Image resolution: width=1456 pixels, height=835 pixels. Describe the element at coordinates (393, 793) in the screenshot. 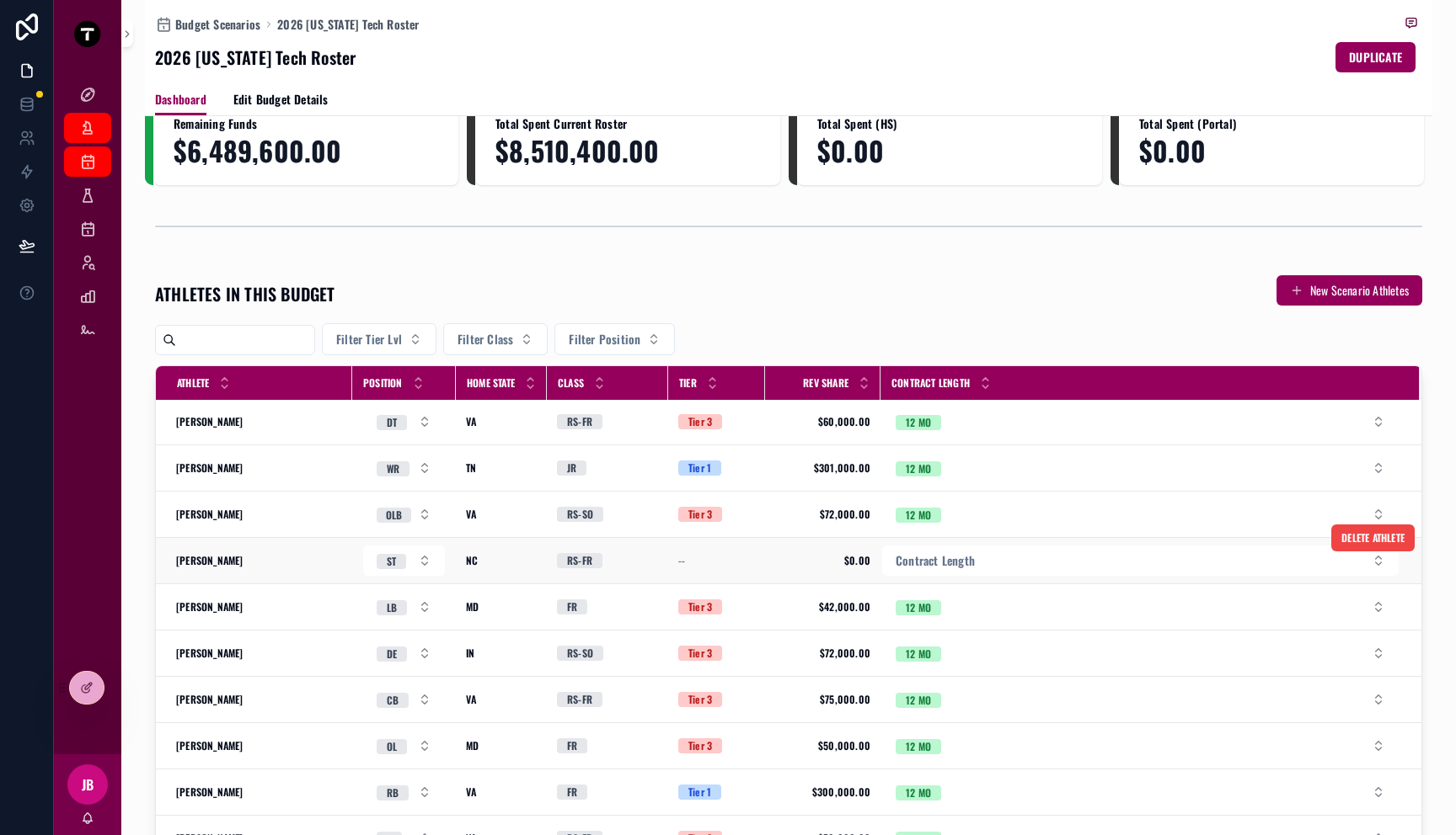

I see `div: RB` at that location.